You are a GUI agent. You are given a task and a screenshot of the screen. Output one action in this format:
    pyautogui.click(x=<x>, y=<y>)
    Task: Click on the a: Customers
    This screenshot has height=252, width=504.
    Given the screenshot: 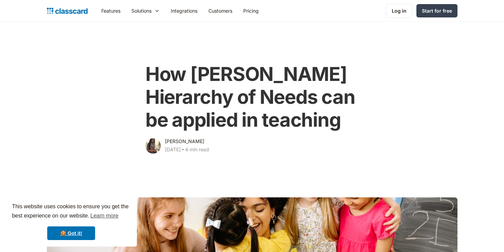 What is the action you would take?
    pyautogui.click(x=220, y=11)
    